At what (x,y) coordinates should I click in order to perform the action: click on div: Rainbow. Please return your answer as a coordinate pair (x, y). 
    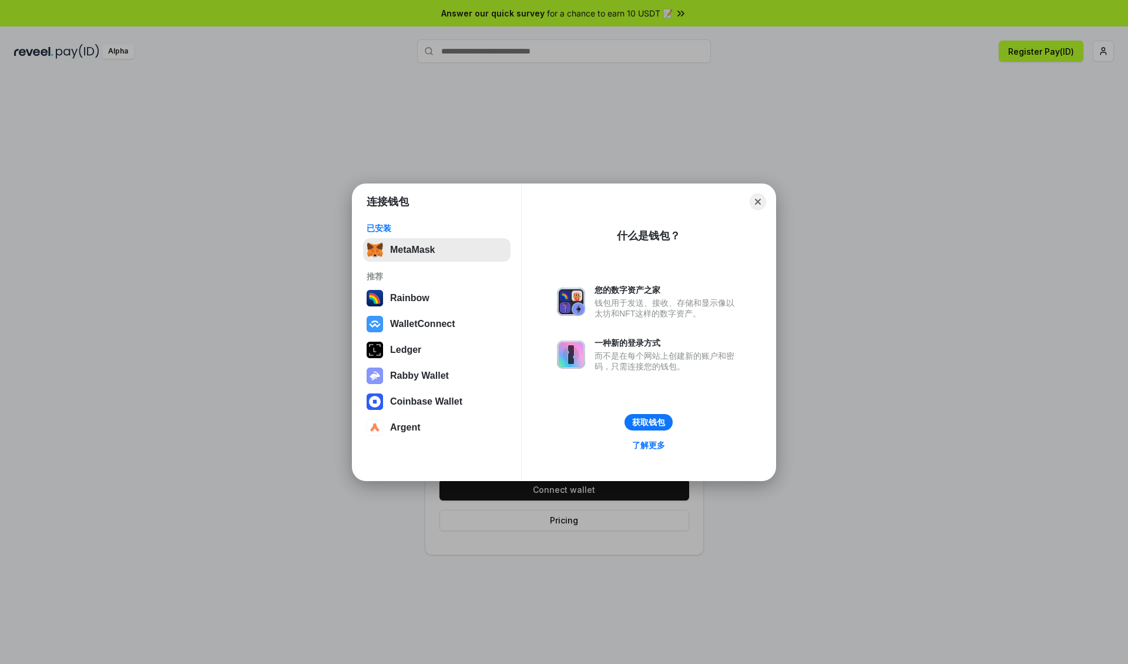
    Looking at the image, I should click on (410, 298).